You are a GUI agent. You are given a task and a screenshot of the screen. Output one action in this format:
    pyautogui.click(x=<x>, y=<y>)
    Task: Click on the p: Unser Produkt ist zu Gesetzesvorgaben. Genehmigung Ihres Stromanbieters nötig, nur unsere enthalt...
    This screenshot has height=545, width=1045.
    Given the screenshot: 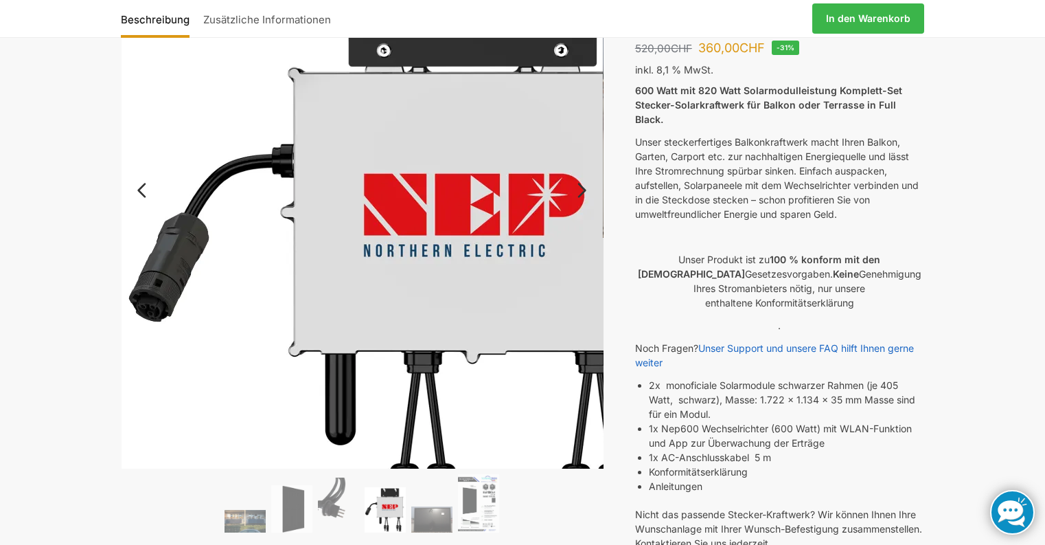 What is the action you would take?
    pyautogui.click(x=779, y=281)
    